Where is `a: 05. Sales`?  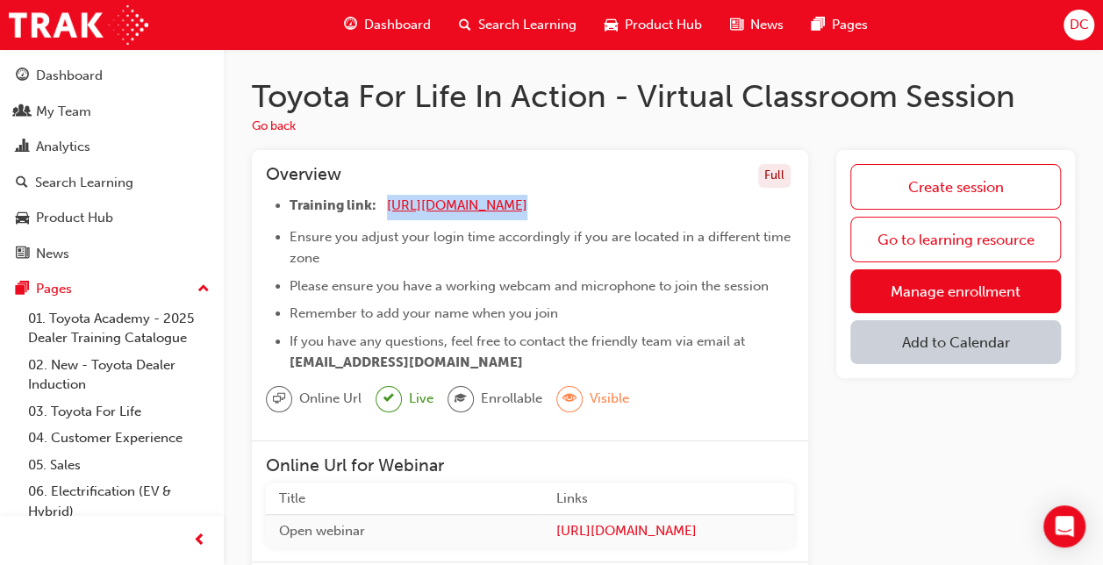
a: 05. Sales is located at coordinates (118, 465).